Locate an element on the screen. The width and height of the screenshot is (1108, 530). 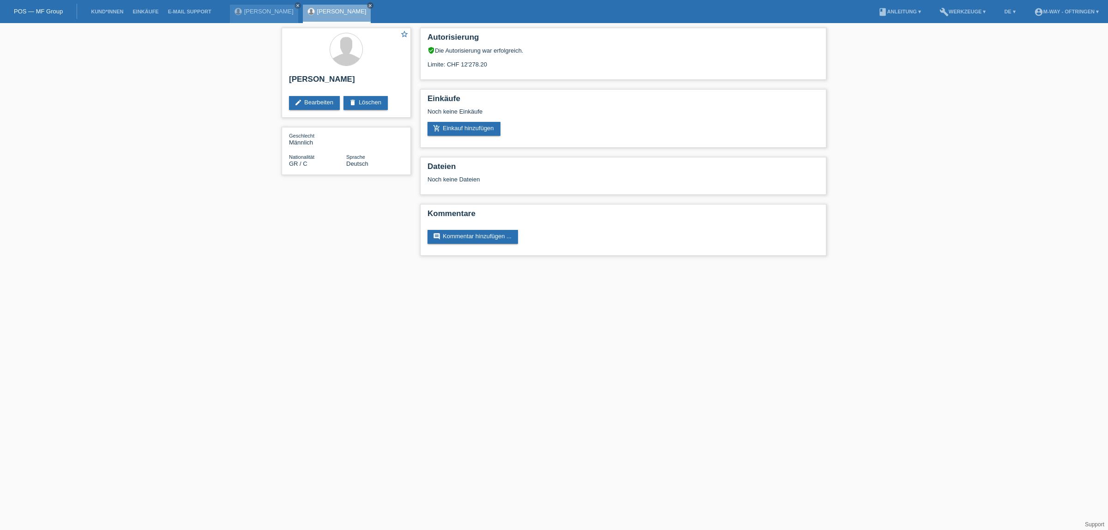
a: commentKommentar hinzufügen ... is located at coordinates (473, 237).